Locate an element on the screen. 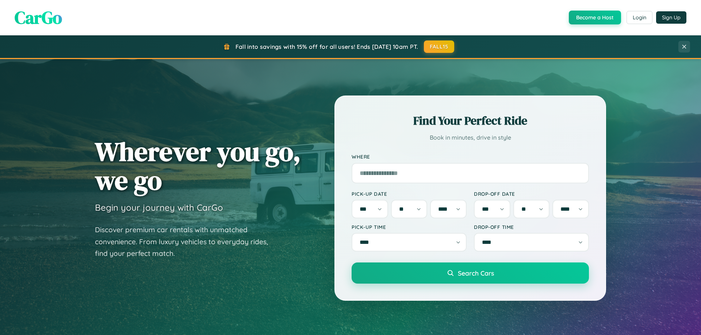  button: Search Cars is located at coordinates (470, 273).